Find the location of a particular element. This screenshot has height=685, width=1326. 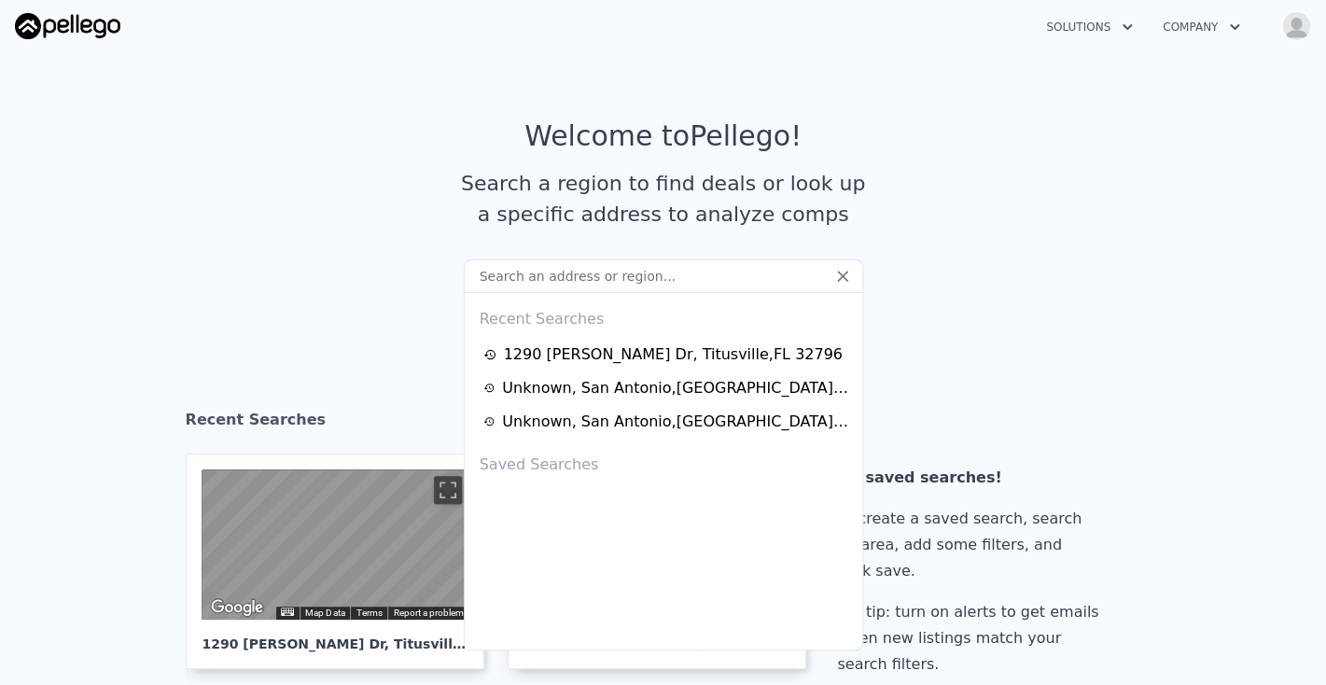

button: Solutions is located at coordinates (1089, 27).